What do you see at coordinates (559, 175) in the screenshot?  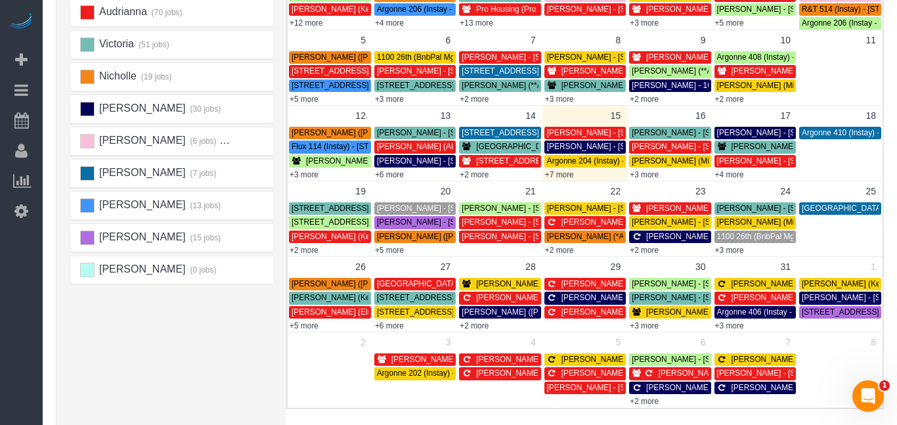 I see `a: +7 more` at bounding box center [559, 175].